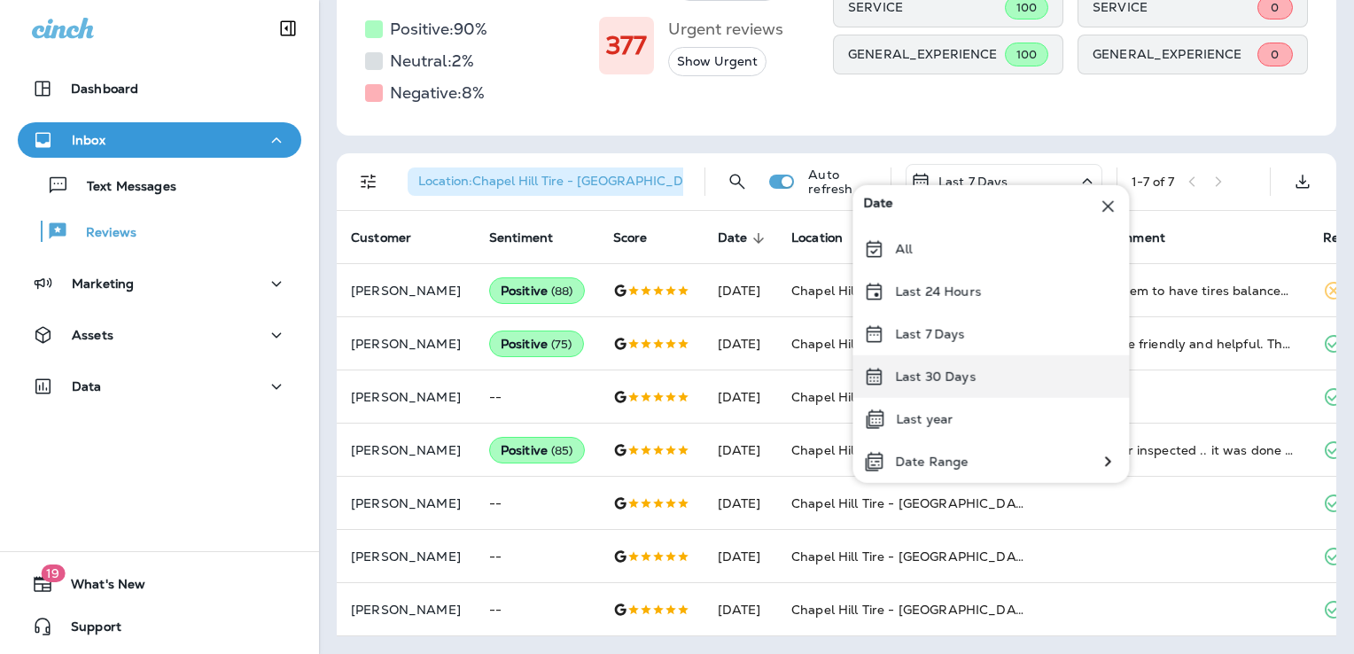  What do you see at coordinates (159, 584) in the screenshot?
I see `button: 19What's New` at bounding box center [159, 584].